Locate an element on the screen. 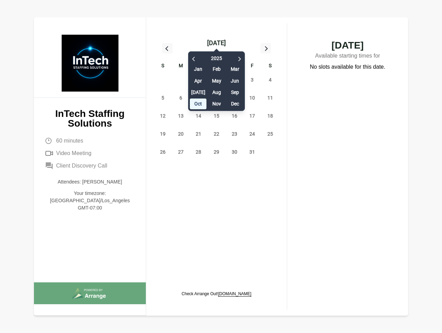 The image size is (442, 333). p: No slots available for this date. is located at coordinates (348, 67).